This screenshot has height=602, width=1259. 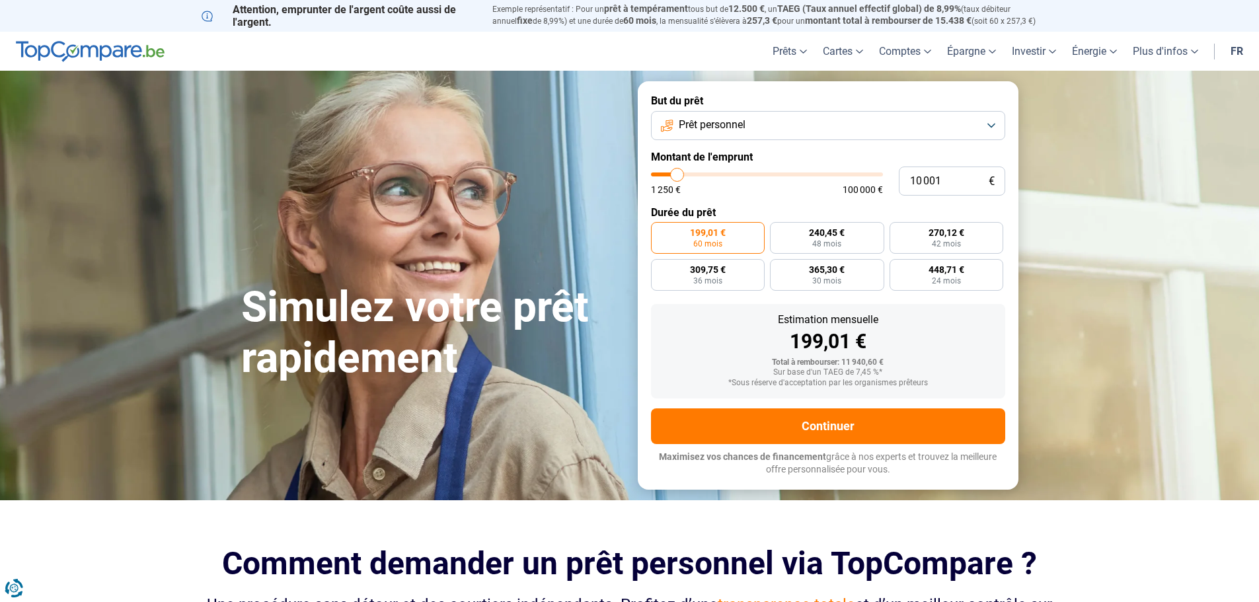 What do you see at coordinates (339, 16) in the screenshot?
I see `p: Attention, emprunter de l'argent coûte aussi de l'argent.` at bounding box center [339, 16].